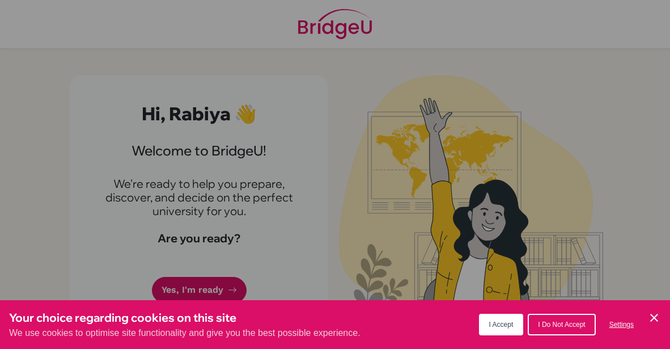 The width and height of the screenshot is (670, 349). Describe the element at coordinates (561, 324) in the screenshot. I see `span: I Do Not Accept` at that location.